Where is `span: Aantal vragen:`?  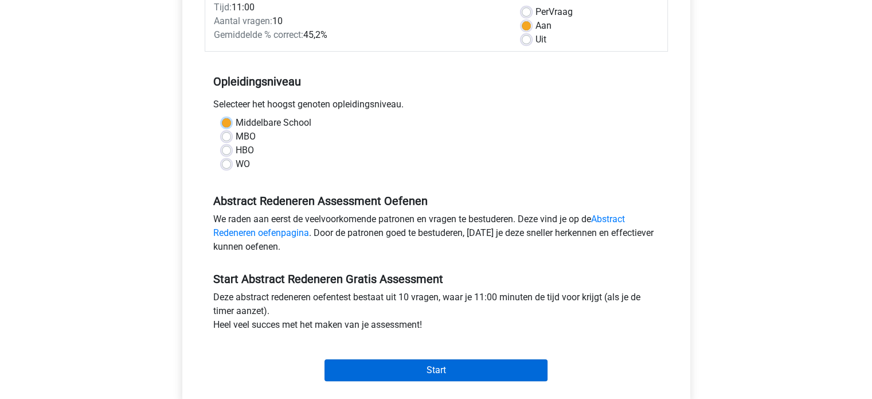 span: Aantal vragen: is located at coordinates (243, 21).